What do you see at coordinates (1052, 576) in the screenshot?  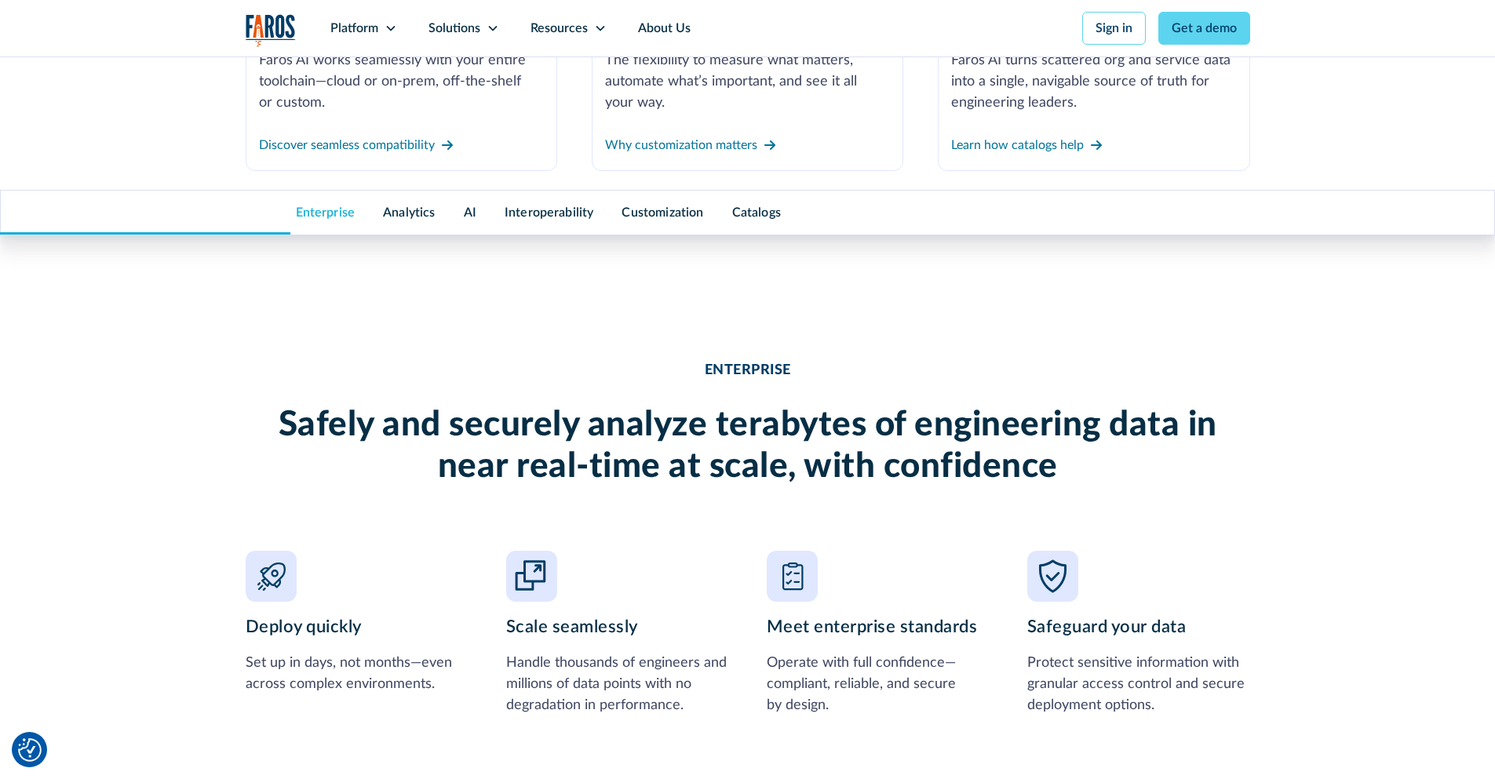 I see `img: Shield security icon on lavender background` at bounding box center [1052, 576].